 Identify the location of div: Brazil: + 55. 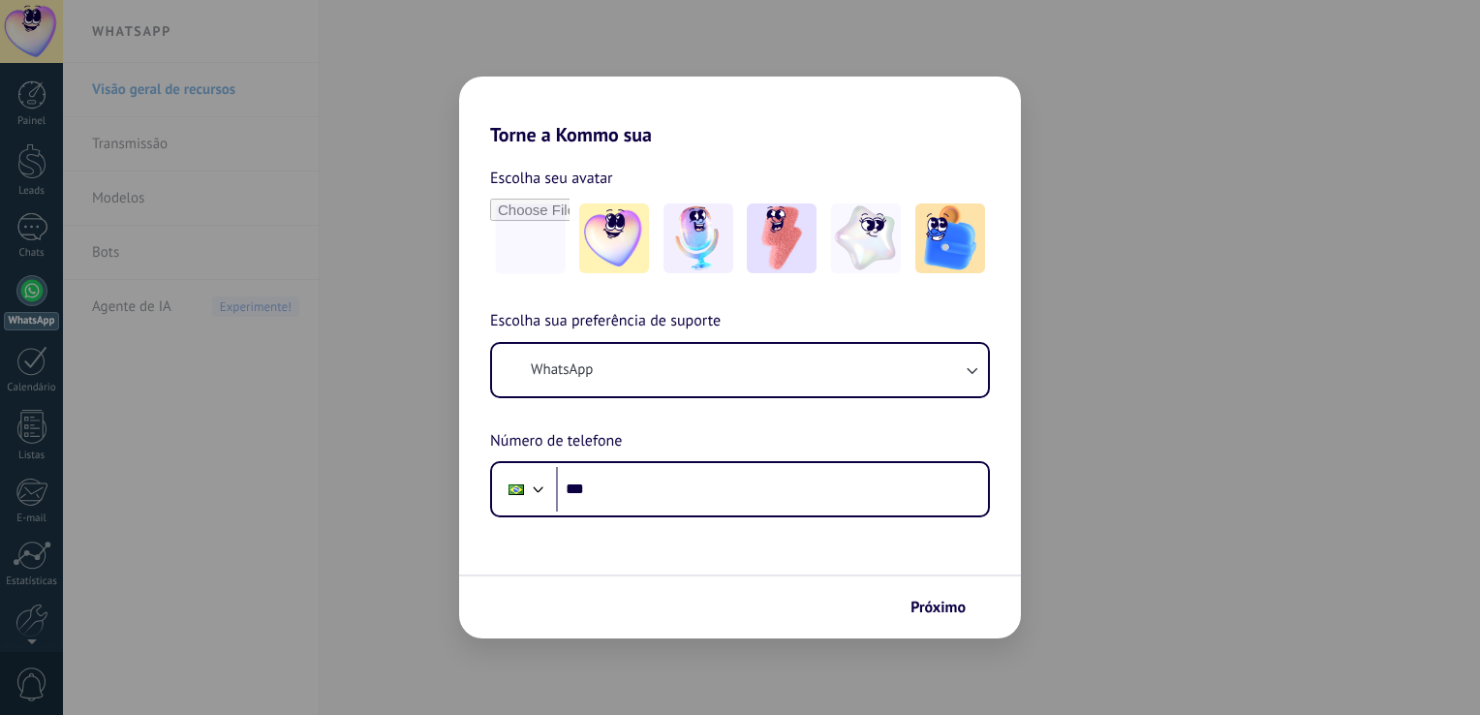
(516, 489).